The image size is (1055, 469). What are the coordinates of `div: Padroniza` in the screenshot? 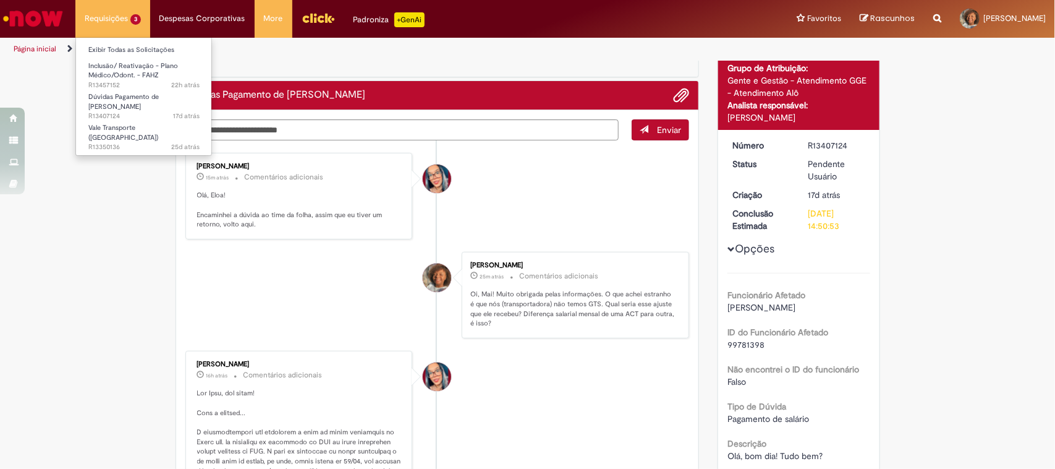 It's located at (389, 20).